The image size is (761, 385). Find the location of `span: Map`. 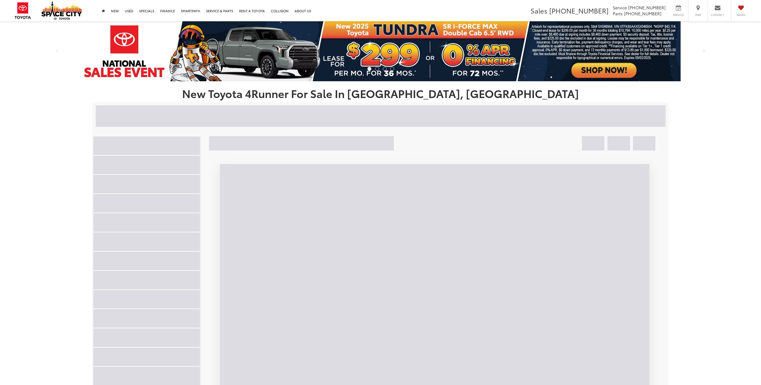

span: Map is located at coordinates (698, 15).